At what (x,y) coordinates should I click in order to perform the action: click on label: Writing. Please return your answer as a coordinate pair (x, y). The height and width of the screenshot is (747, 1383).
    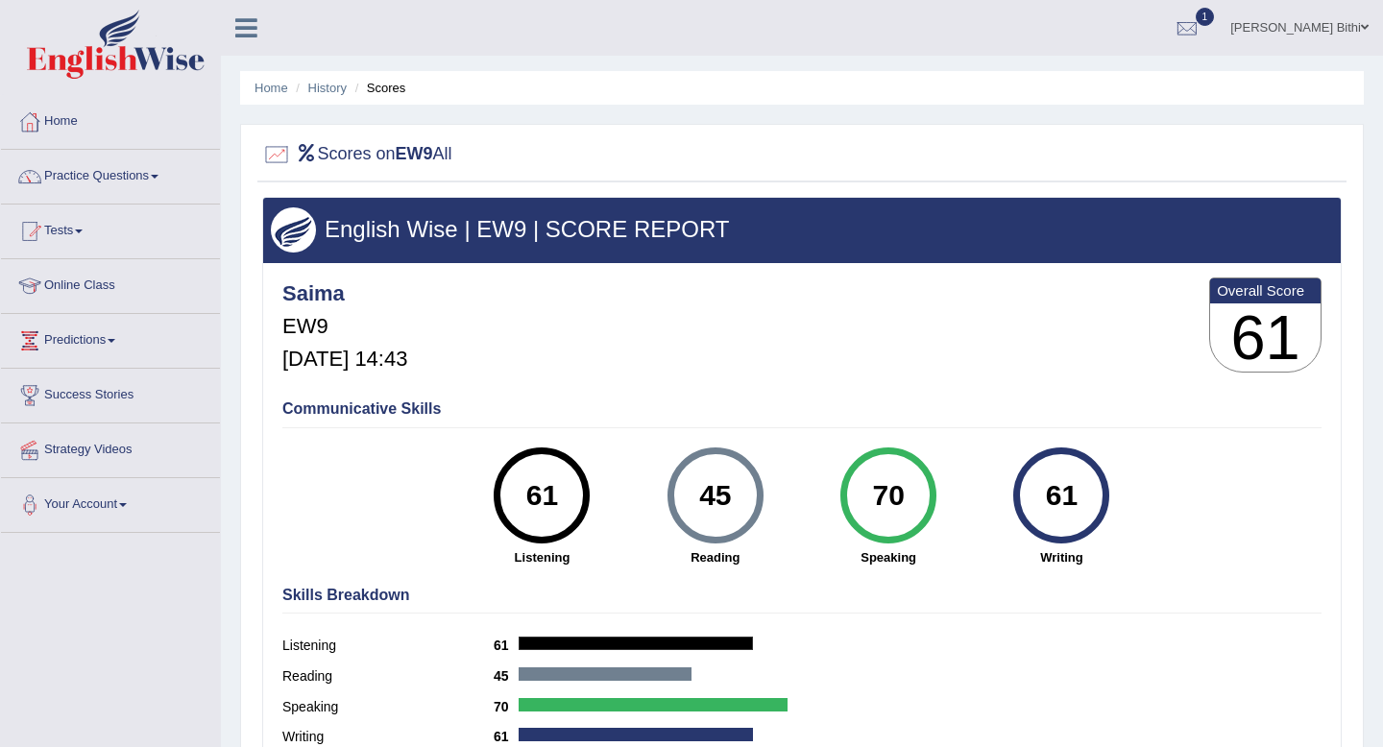
    Looking at the image, I should click on (388, 737).